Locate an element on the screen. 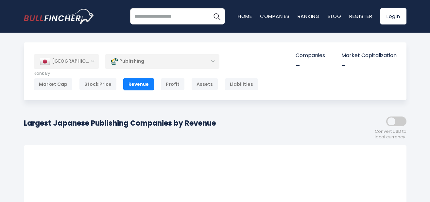 The height and width of the screenshot is (202, 430). div: Stock Price is located at coordinates (98, 84).